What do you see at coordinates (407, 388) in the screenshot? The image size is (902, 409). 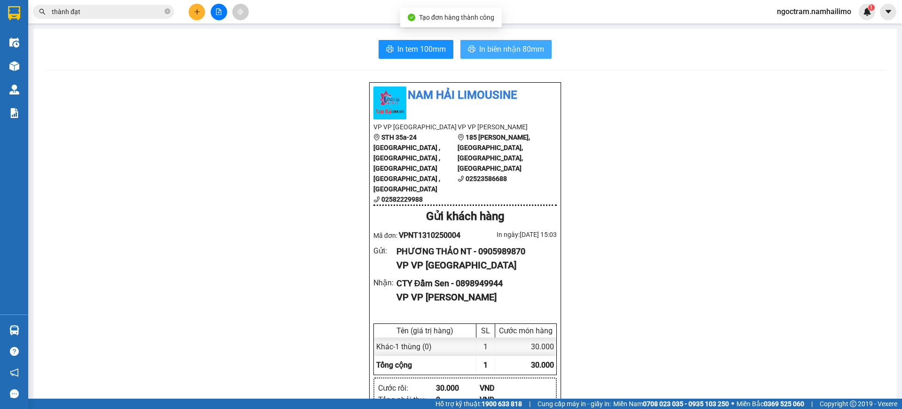 I see `div: Cước rồi :` at bounding box center [407, 388].